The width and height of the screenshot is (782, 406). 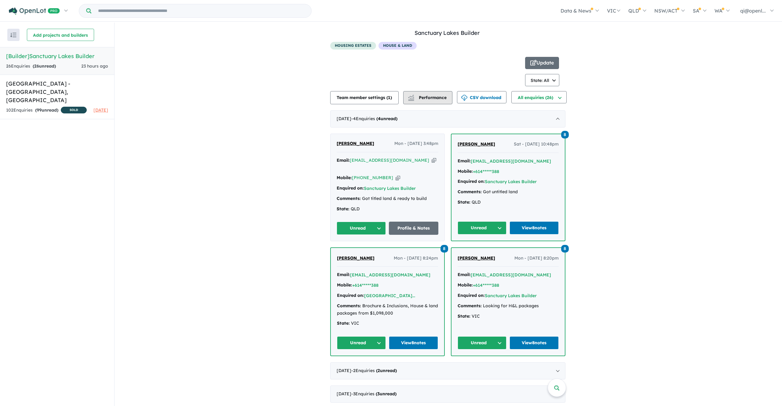 I want to click on a: Profile & Notes, so click(x=414, y=228).